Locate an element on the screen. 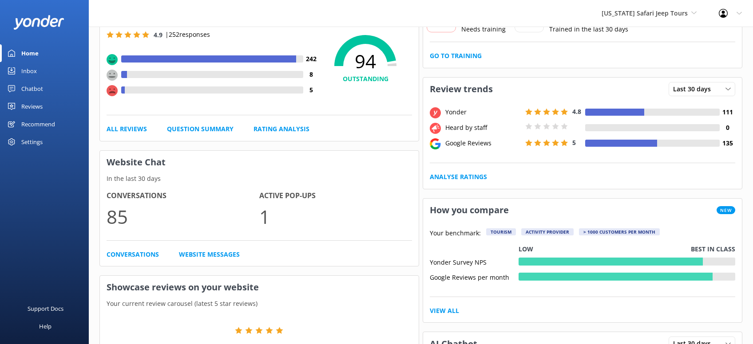 This screenshot has height=344, width=753. a: Question Summary is located at coordinates (200, 129).